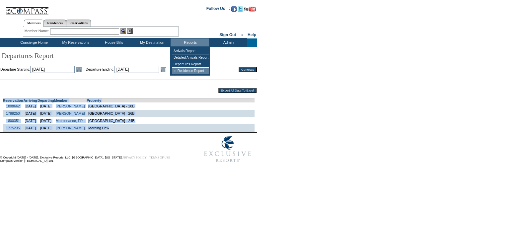 This screenshot has height=250, width=531. What do you see at coordinates (228, 35) in the screenshot?
I see `a: Sign Out` at bounding box center [228, 35].